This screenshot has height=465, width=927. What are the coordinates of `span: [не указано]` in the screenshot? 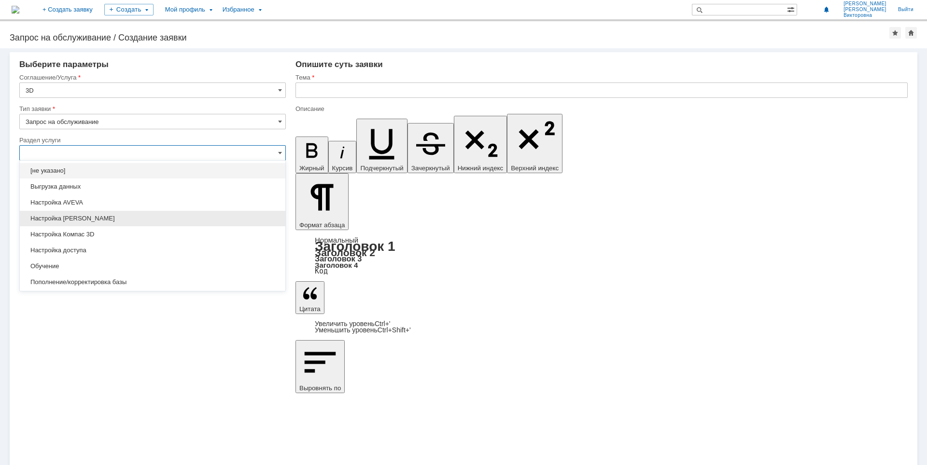 It's located at (153, 171).